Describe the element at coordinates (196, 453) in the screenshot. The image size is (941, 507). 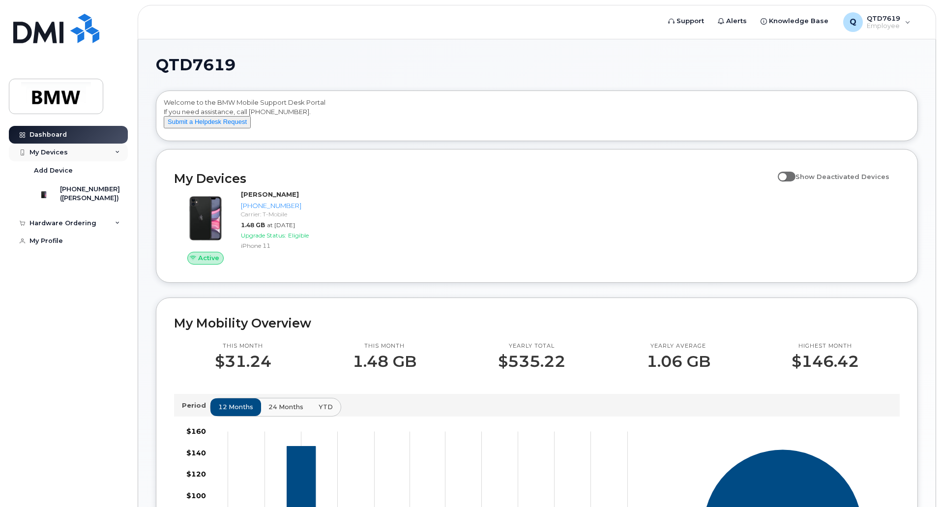
I see `tspan: $140` at that location.